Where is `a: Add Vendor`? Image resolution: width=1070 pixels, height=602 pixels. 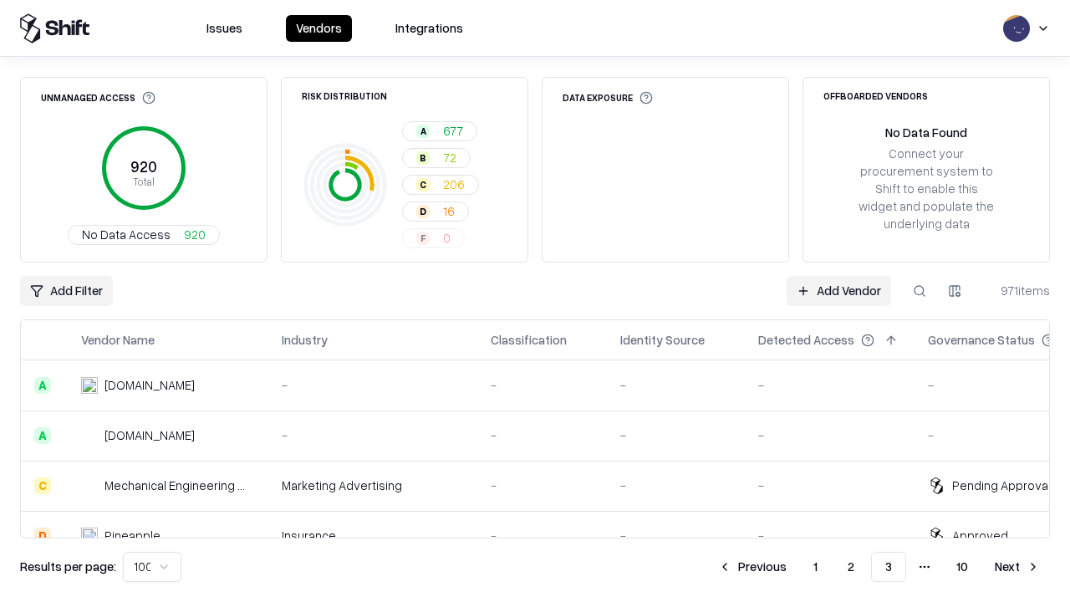 a: Add Vendor is located at coordinates (838, 291).